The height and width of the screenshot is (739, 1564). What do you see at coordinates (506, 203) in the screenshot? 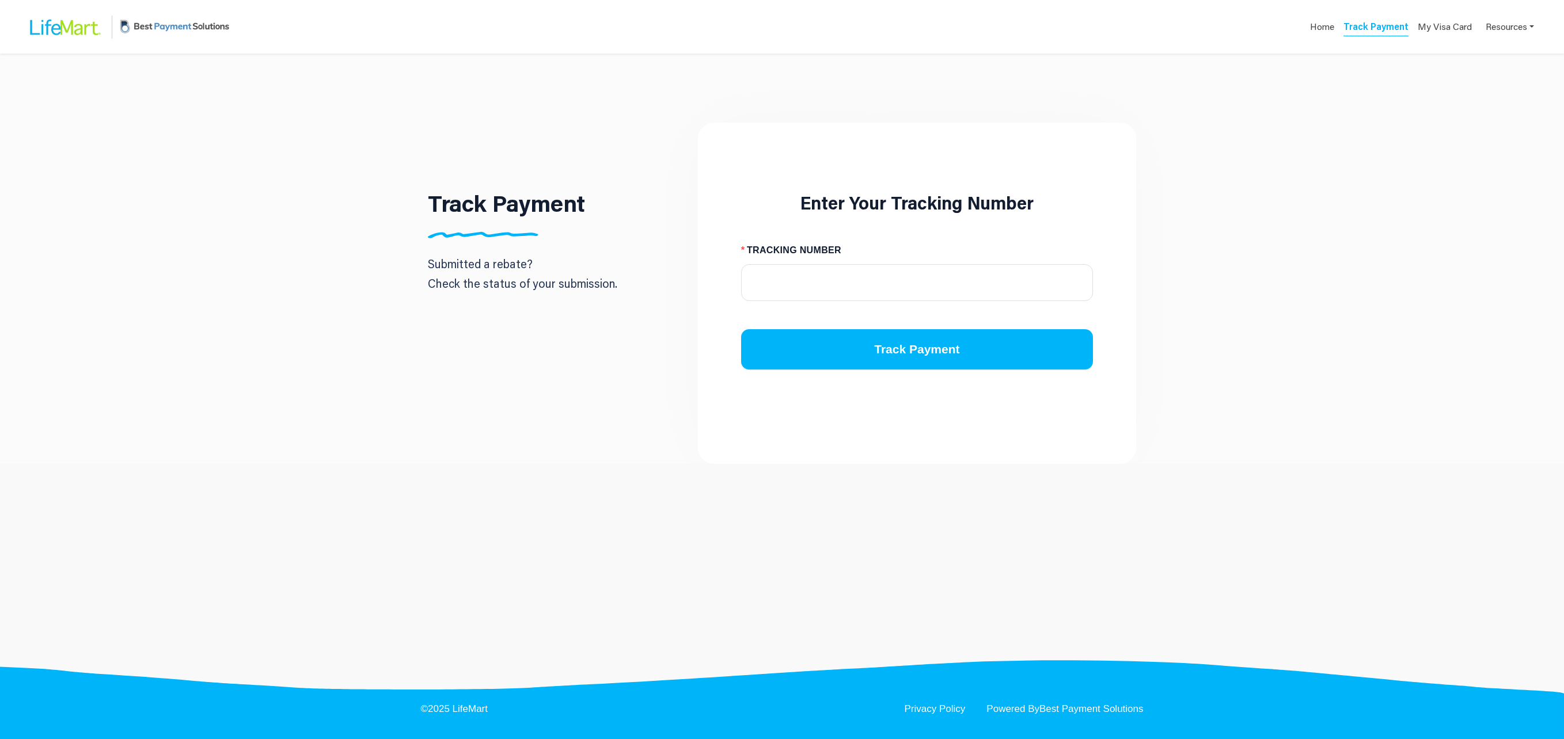
I see `h1: Track Payment` at bounding box center [506, 203].